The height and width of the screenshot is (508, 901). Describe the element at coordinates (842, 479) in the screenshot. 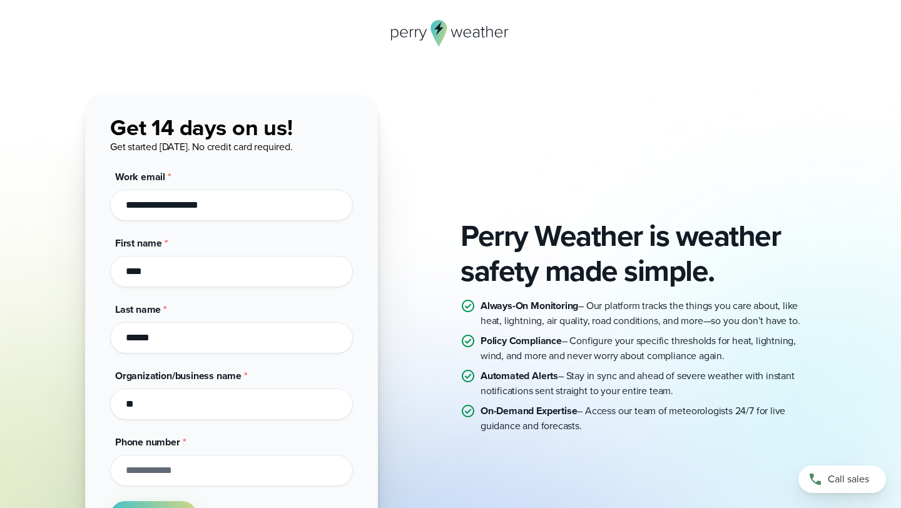

I see `a: Call sales` at that location.